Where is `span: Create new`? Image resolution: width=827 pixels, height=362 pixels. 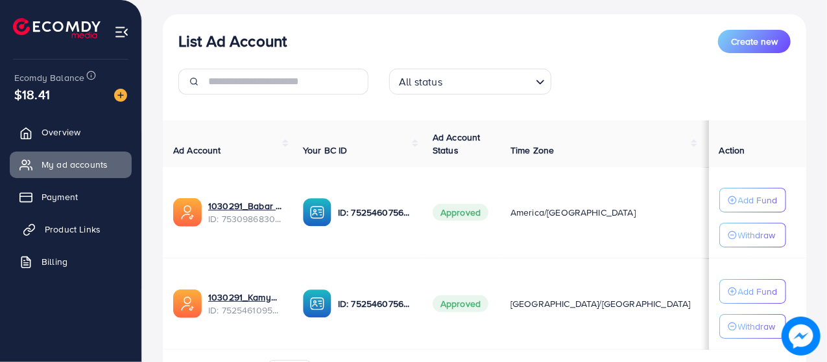
span: Create new is located at coordinates (754, 42).